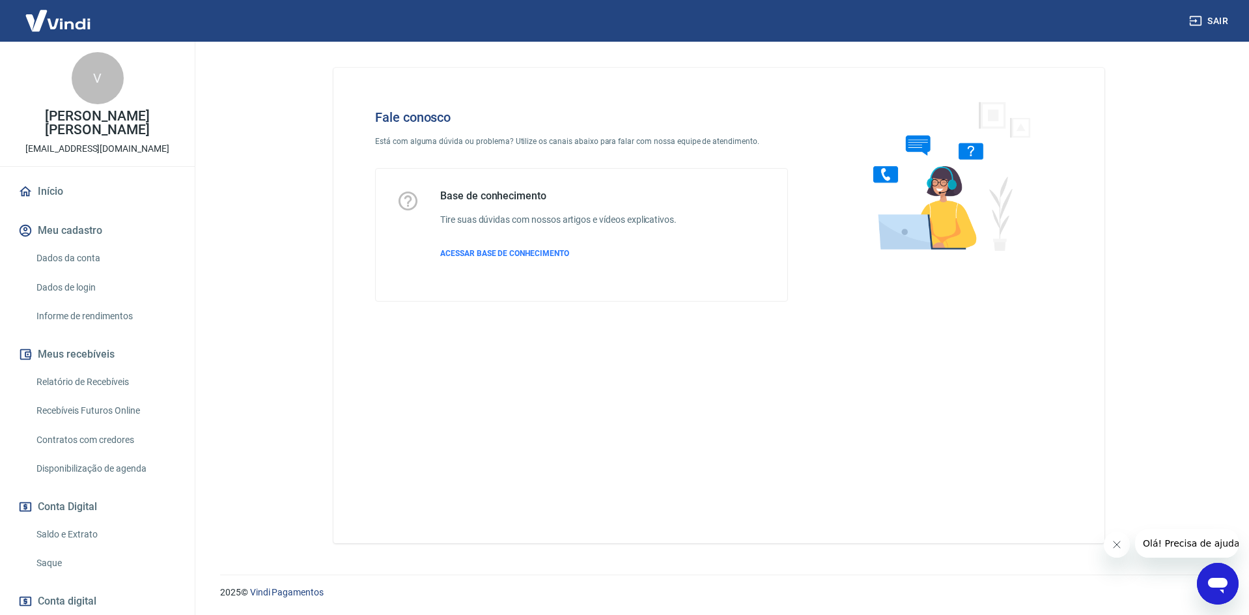 The width and height of the screenshot is (1249, 615). What do you see at coordinates (97, 191) in the screenshot?
I see `a: Início` at bounding box center [97, 191].